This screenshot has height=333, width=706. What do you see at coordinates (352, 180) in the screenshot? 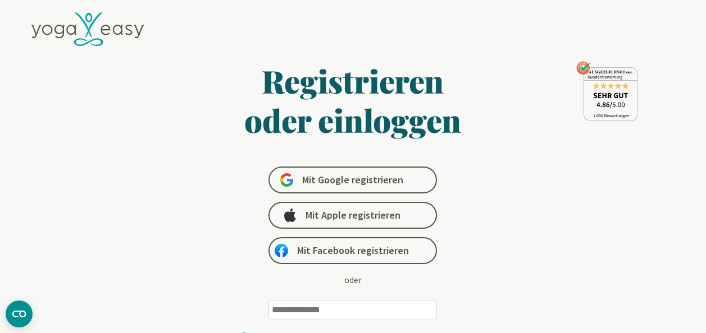
I see `span: Mit Google registrieren` at bounding box center [352, 180].